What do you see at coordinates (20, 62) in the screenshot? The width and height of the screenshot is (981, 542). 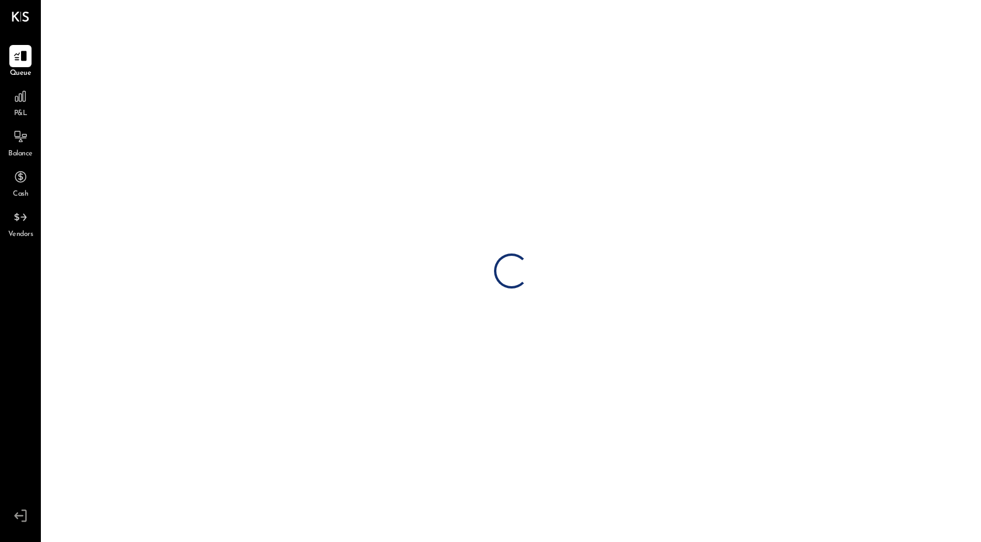 I see `a: Queue` at bounding box center [20, 62].